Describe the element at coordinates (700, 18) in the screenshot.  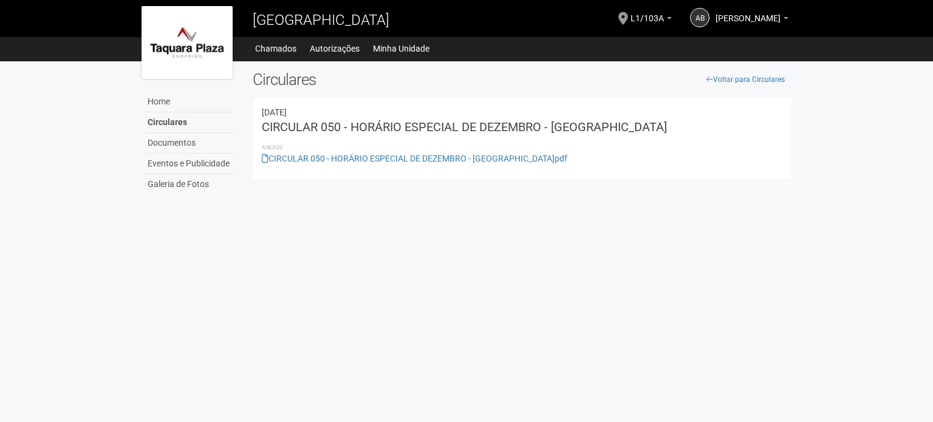
I see `a: AB` at that location.